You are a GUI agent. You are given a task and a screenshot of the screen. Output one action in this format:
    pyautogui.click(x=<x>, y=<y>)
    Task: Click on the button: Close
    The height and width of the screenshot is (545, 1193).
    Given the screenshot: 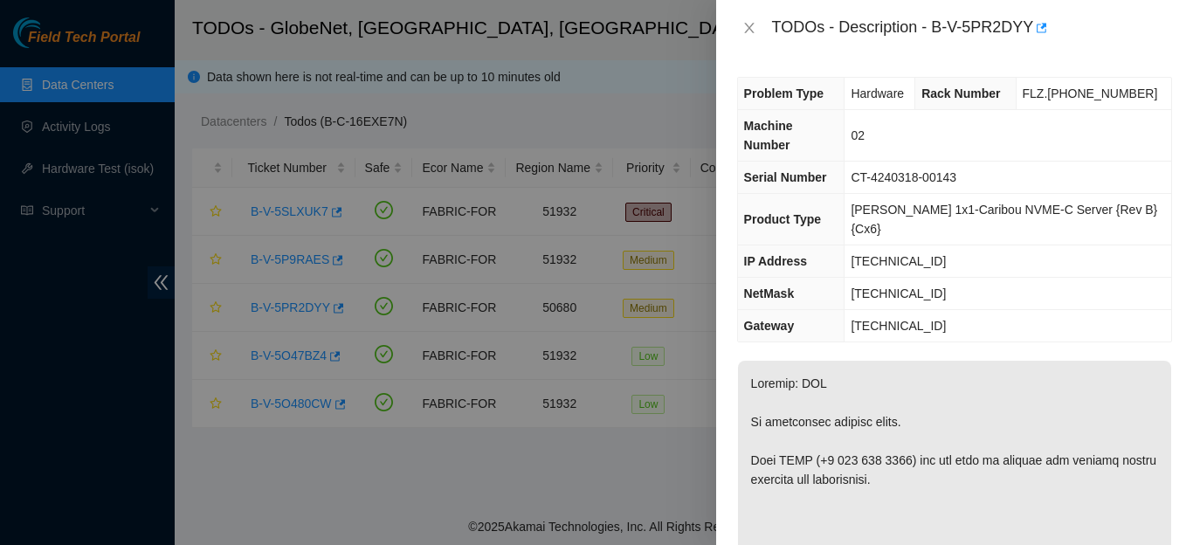 What is the action you would take?
    pyautogui.click(x=749, y=28)
    